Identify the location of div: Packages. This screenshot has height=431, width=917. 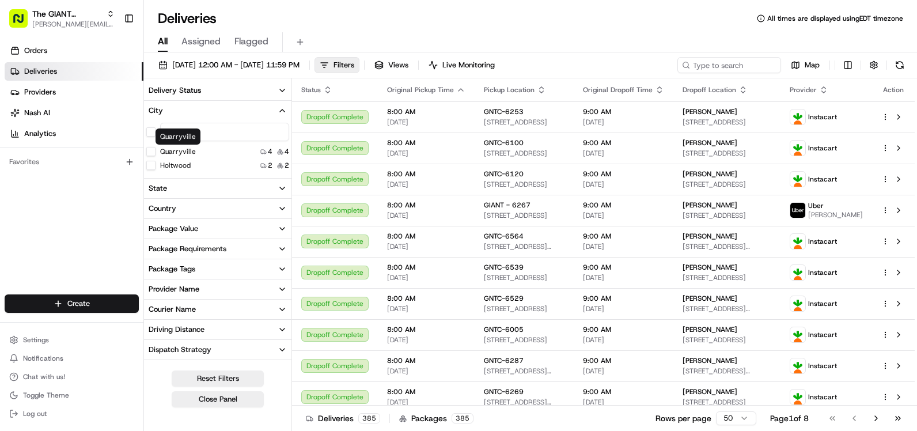
(436, 418).